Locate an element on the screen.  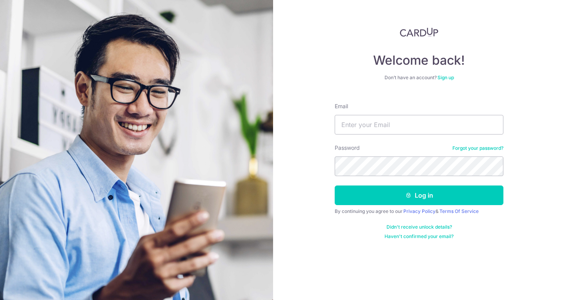
div: Don’t have an account? is located at coordinates (419, 78).